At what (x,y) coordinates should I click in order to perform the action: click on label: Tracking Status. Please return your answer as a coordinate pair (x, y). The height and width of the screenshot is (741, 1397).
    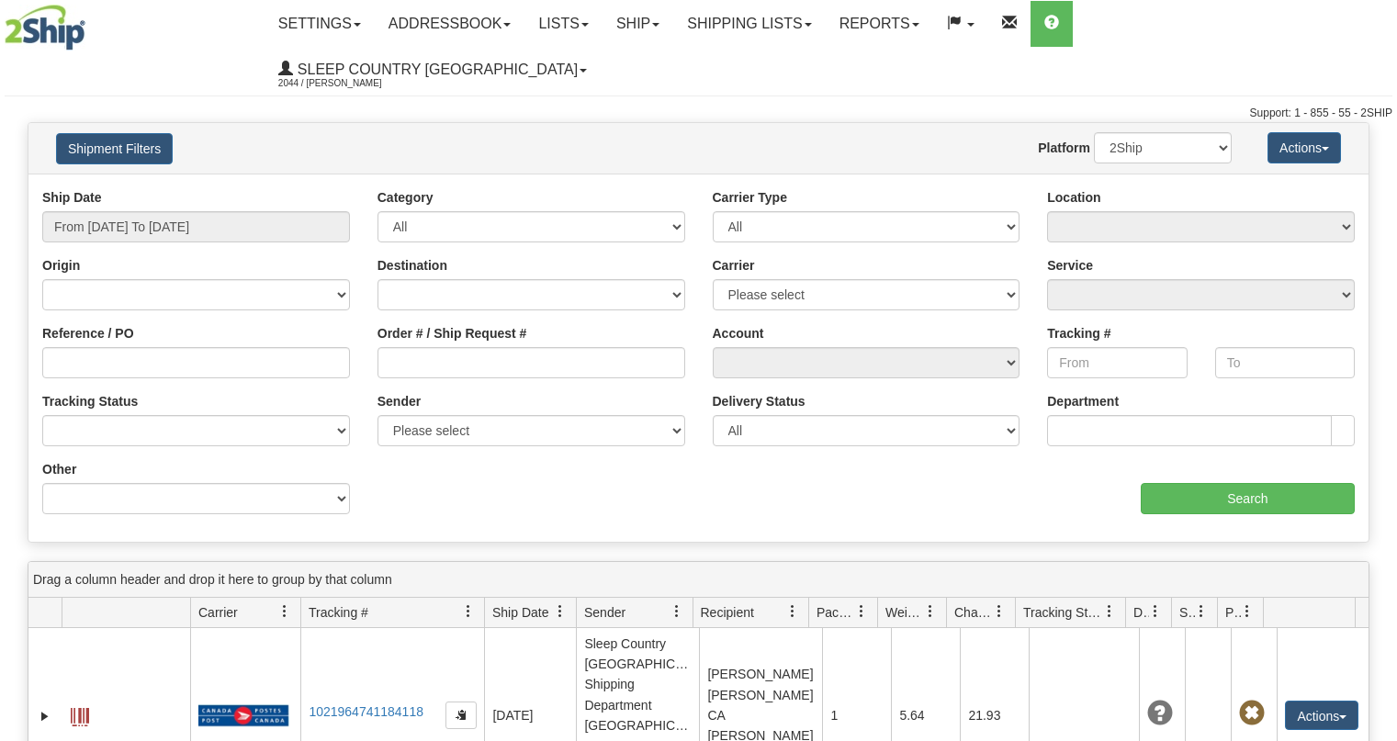
    Looking at the image, I should click on (90, 401).